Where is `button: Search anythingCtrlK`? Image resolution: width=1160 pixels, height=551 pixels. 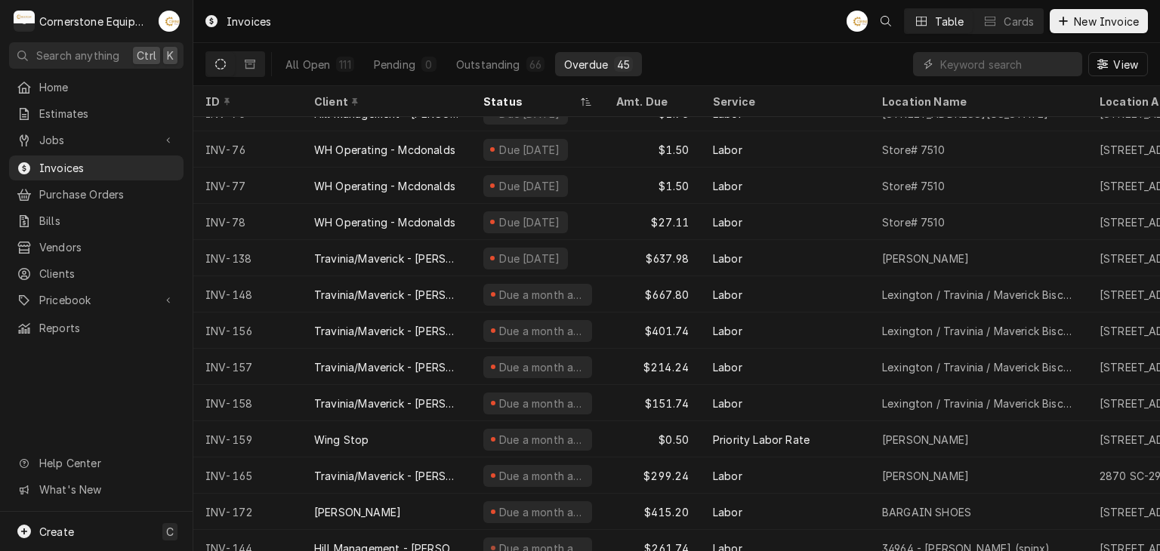 button: Search anythingCtrlK is located at coordinates (96, 55).